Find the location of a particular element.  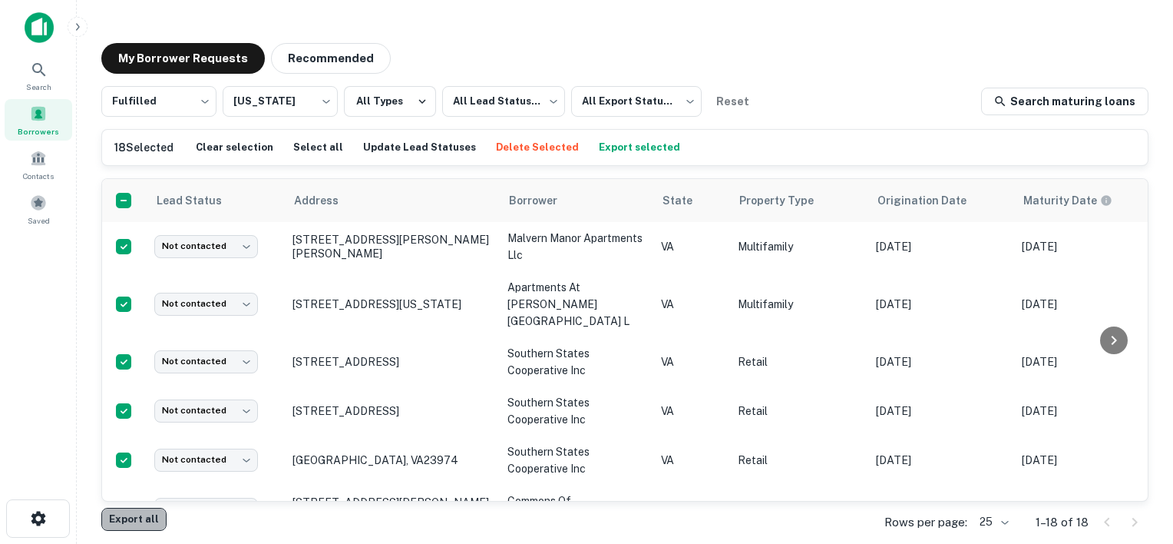

a: Borrowers is located at coordinates (38, 120).